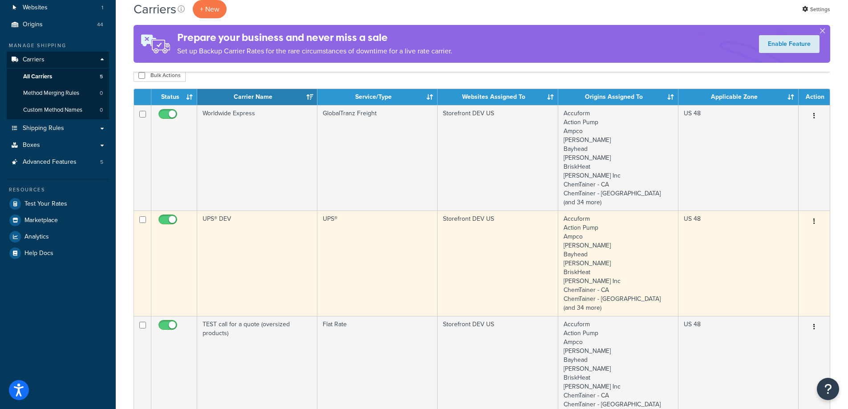  I want to click on a: Enable Feature, so click(789, 44).